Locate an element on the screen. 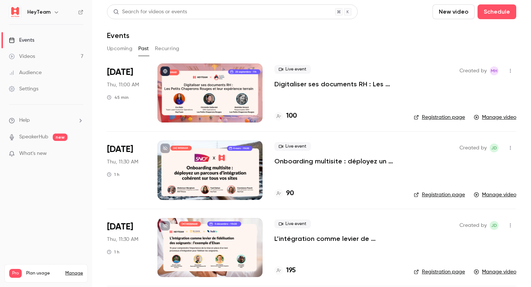 This screenshot has height=287, width=531. button: Recurring is located at coordinates (167, 49).